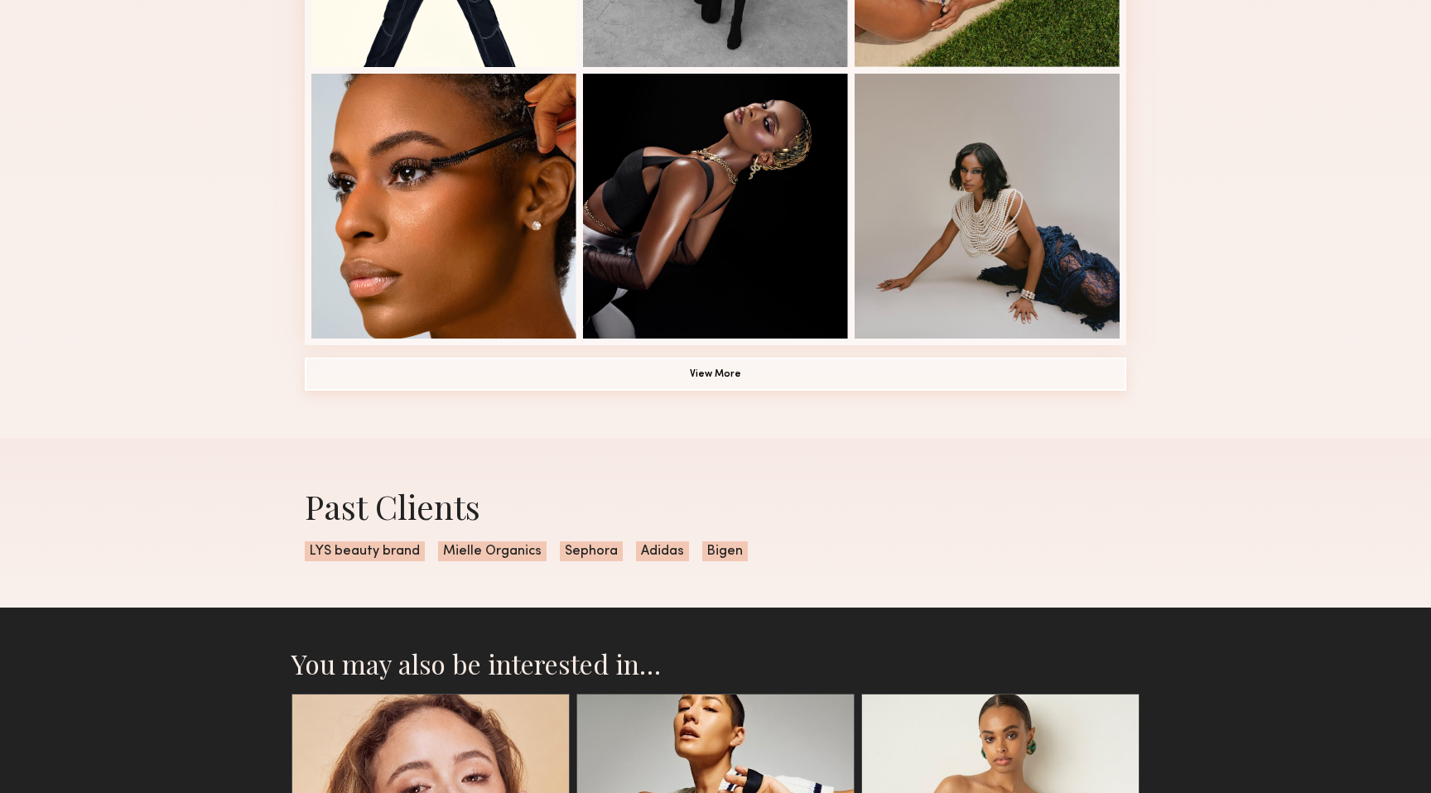  I want to click on h2: You may also be interested in…, so click(716, 664).